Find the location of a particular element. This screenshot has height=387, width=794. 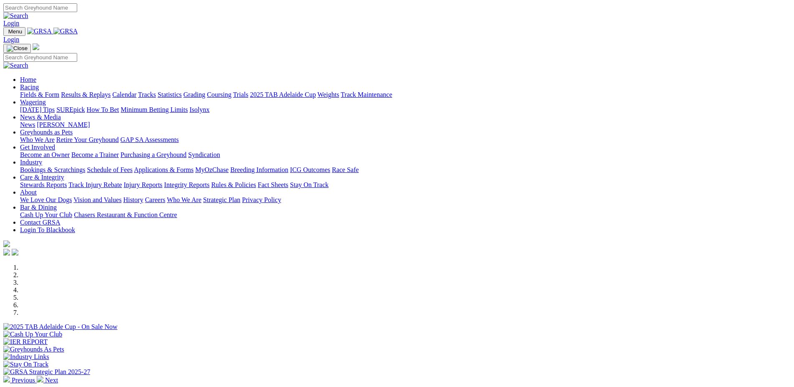

a: Fact Sheets is located at coordinates (273, 184).